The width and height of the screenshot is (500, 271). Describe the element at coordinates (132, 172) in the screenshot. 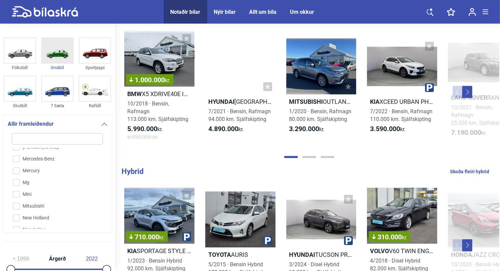

I see `b: Hybrid` at that location.